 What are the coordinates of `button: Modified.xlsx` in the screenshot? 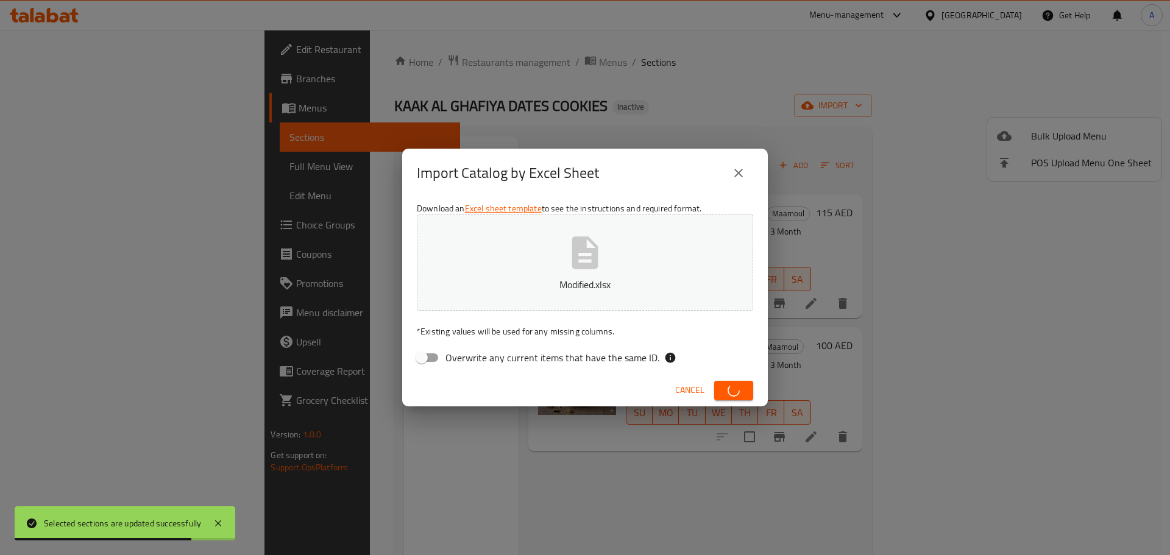 It's located at (585, 263).